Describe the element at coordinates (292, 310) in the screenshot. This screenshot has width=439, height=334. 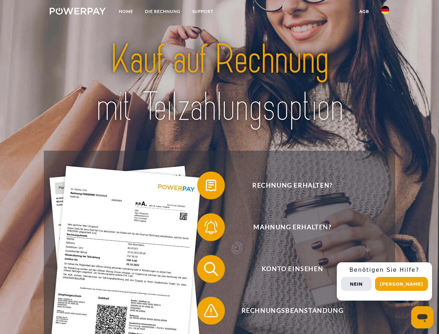
I see `span: Rechnungsbeanstandung` at that location.